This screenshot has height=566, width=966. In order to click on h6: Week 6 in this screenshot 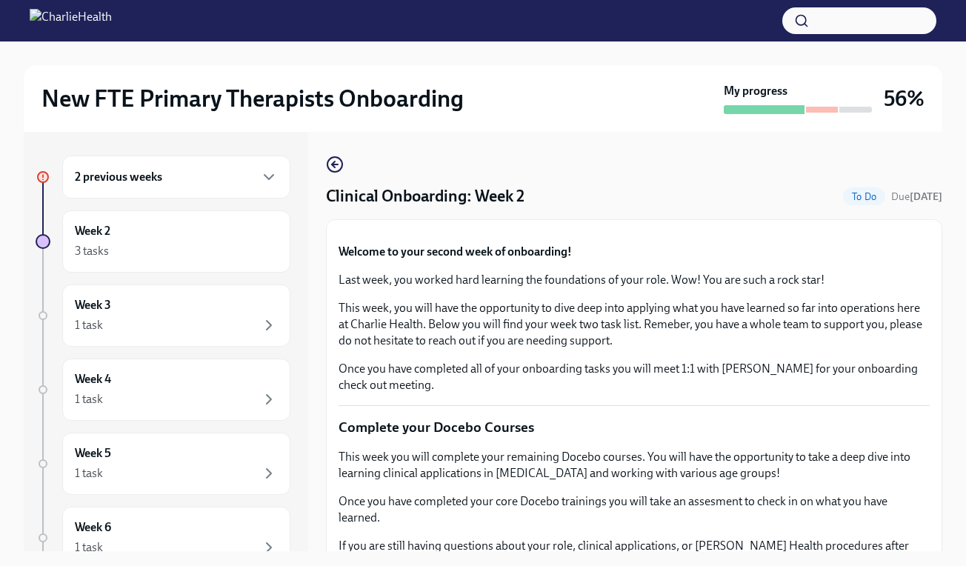, I will do `click(93, 527)`.